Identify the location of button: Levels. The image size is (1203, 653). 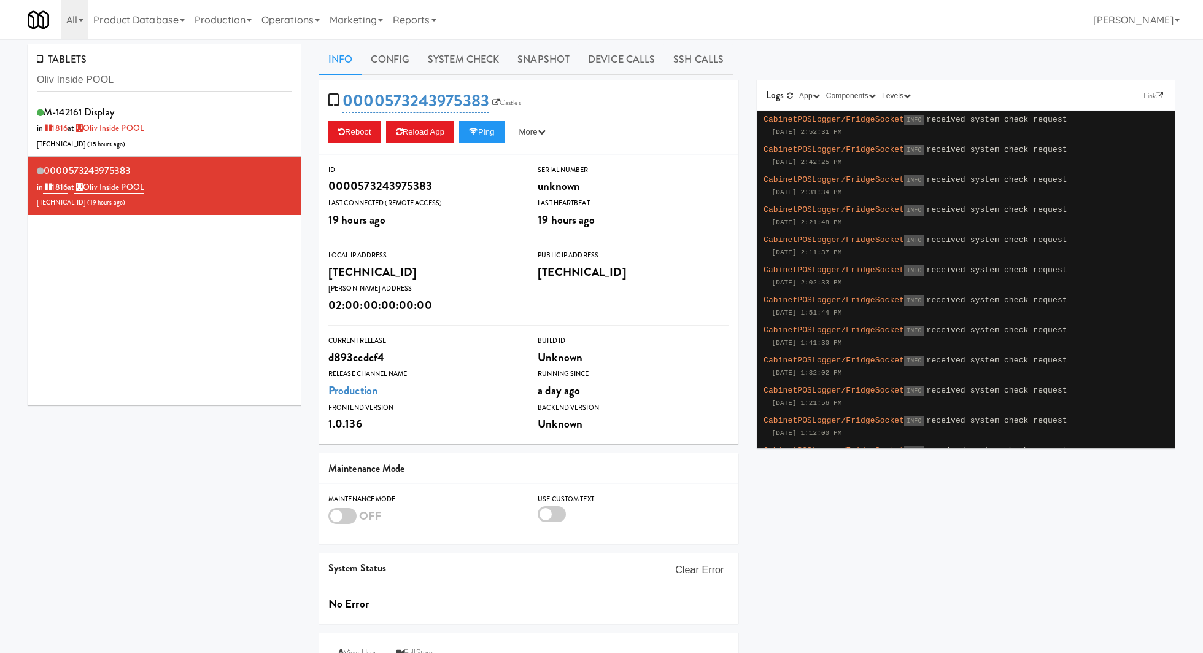
(896, 96).